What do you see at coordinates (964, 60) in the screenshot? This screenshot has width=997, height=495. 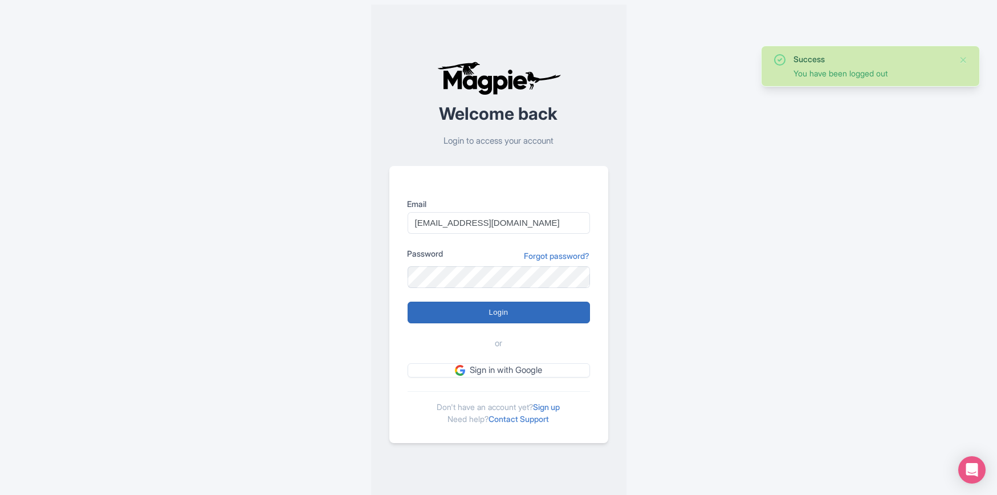 I see `button: Close` at bounding box center [964, 60].